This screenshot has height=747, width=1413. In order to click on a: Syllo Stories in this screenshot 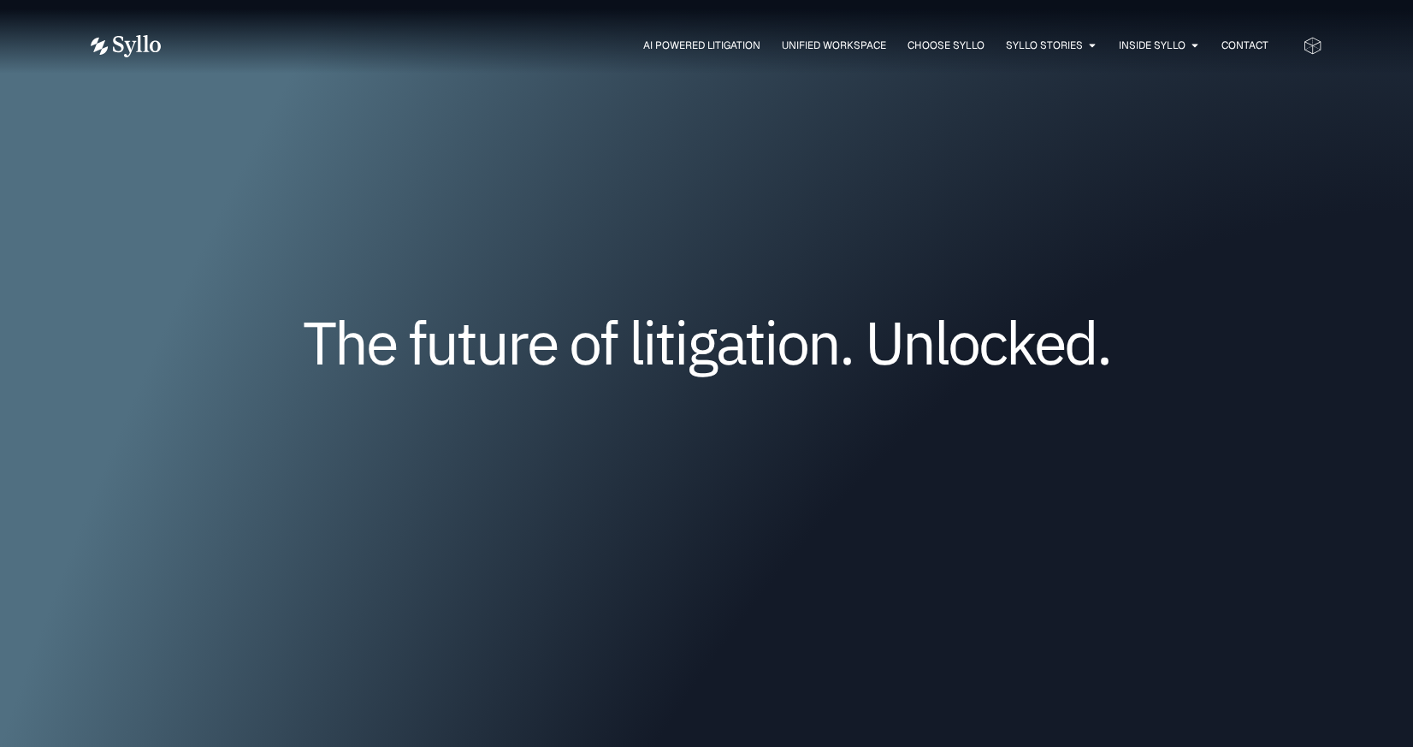, I will do `click(1045, 45)`.